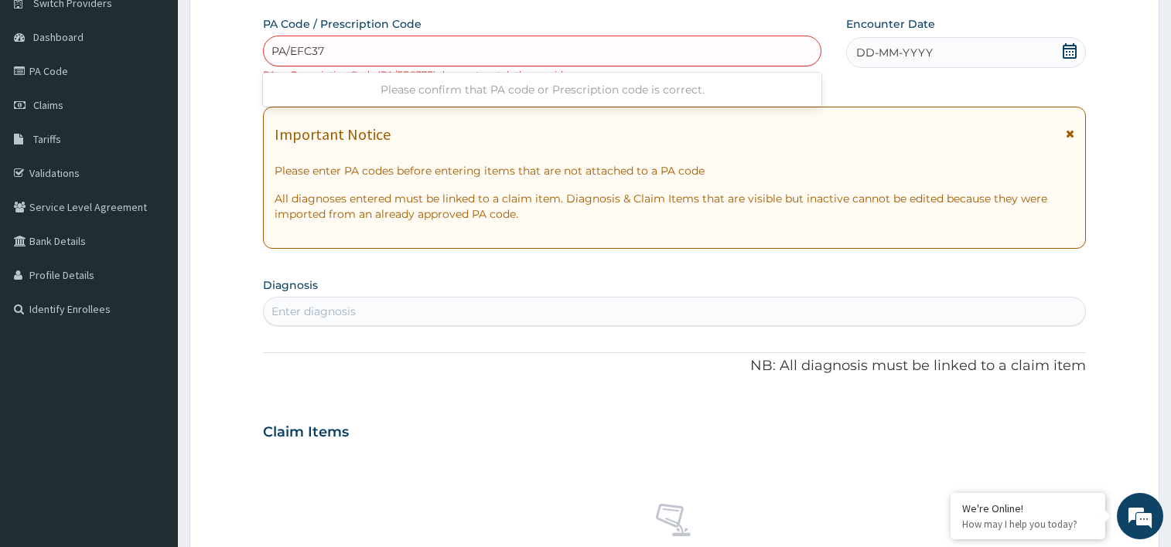 The width and height of the screenshot is (1171, 547). I want to click on p: How may I help you today?, so click(1028, 524).